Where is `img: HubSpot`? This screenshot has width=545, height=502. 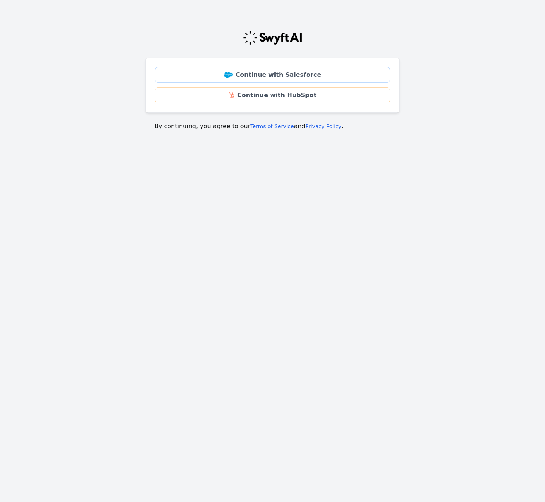 img: HubSpot is located at coordinates (231, 95).